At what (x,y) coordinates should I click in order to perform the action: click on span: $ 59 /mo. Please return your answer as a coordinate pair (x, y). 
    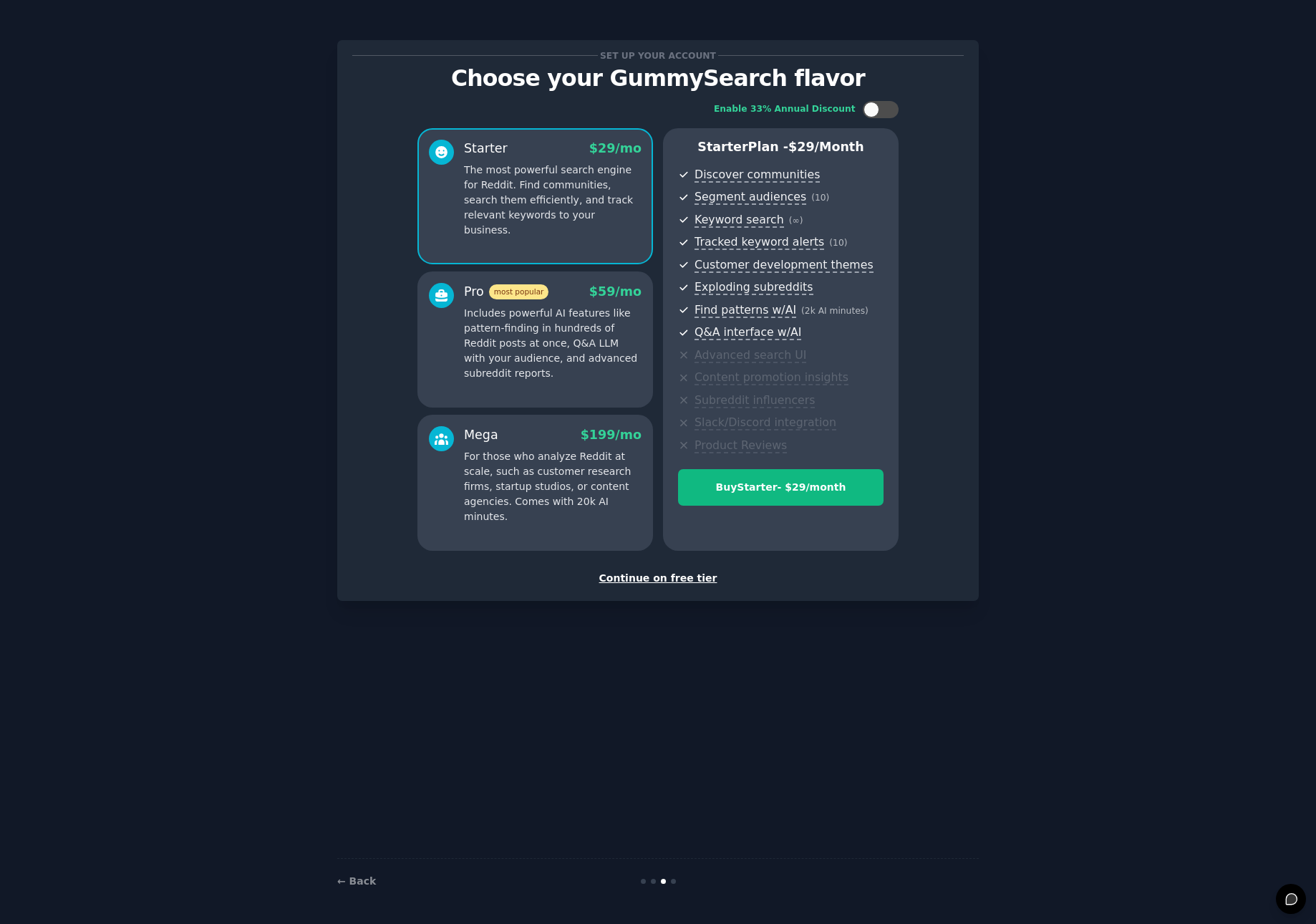
    Looking at the image, I should click on (615, 291).